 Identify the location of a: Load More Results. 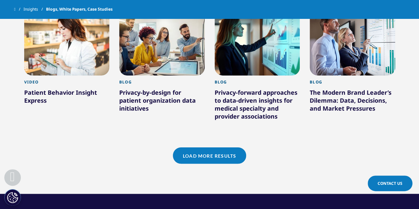
(210, 155).